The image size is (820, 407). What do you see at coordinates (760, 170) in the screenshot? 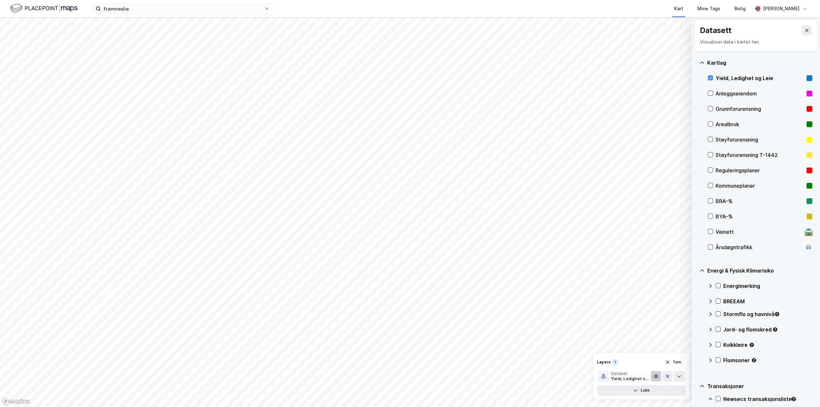
I see `div: Reguleringsplaner` at bounding box center [760, 170].